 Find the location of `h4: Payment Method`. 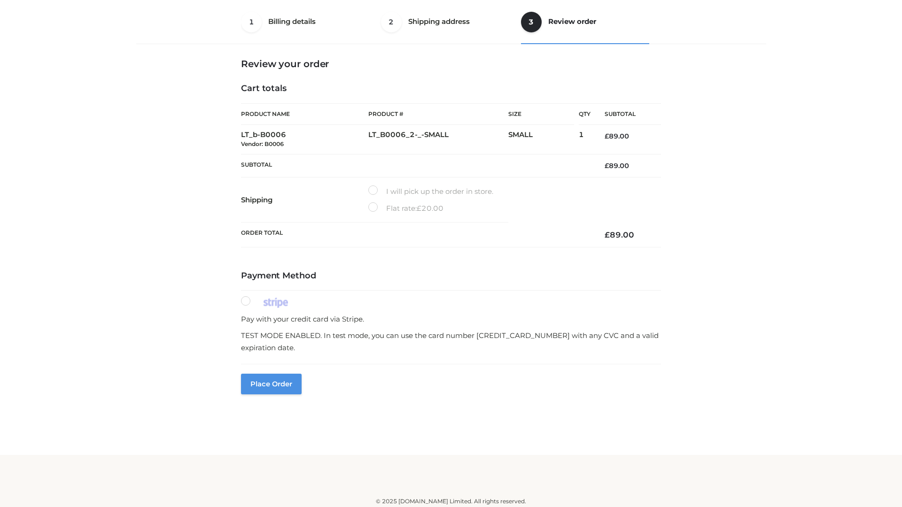

h4: Payment Method is located at coordinates (451, 276).